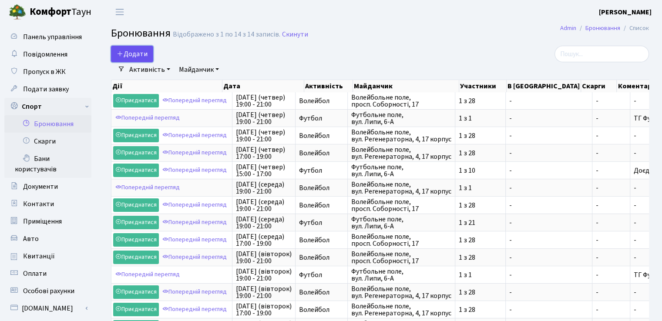 This screenshot has height=321, width=662. What do you see at coordinates (120, 12) in the screenshot?
I see `button: Переключити навігацію` at bounding box center [120, 12].